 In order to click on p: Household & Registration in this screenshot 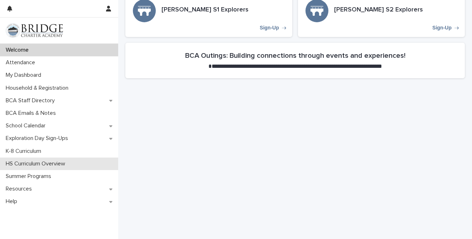, I will do `click(38, 88)`.